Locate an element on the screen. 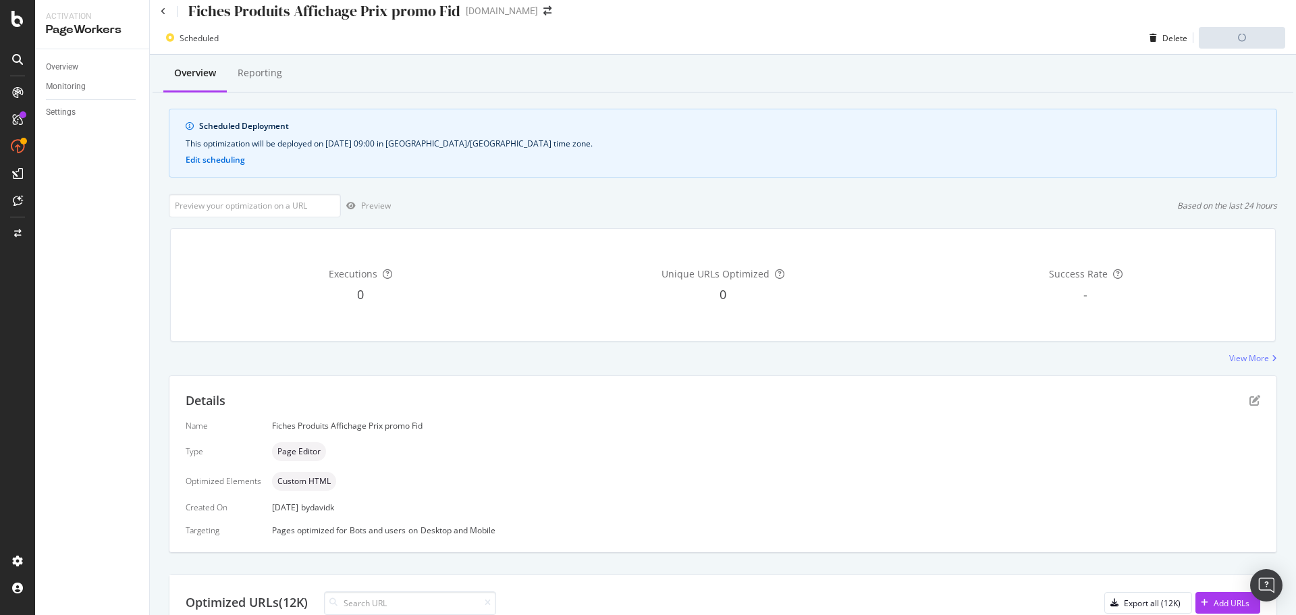 The width and height of the screenshot is (1296, 615). div: Created On is located at coordinates (223, 507).